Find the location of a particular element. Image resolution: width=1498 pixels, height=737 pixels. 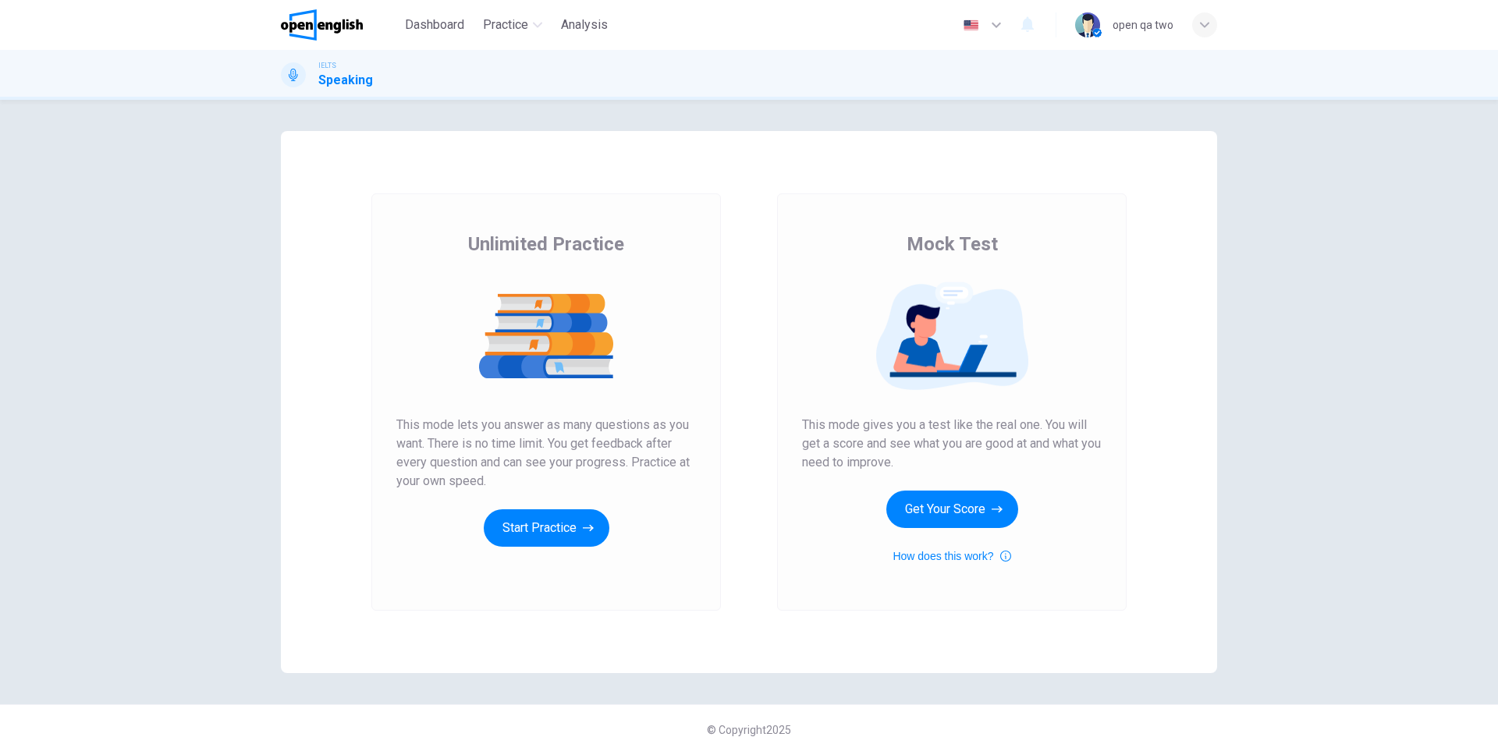

img: en is located at coordinates (971, 25).